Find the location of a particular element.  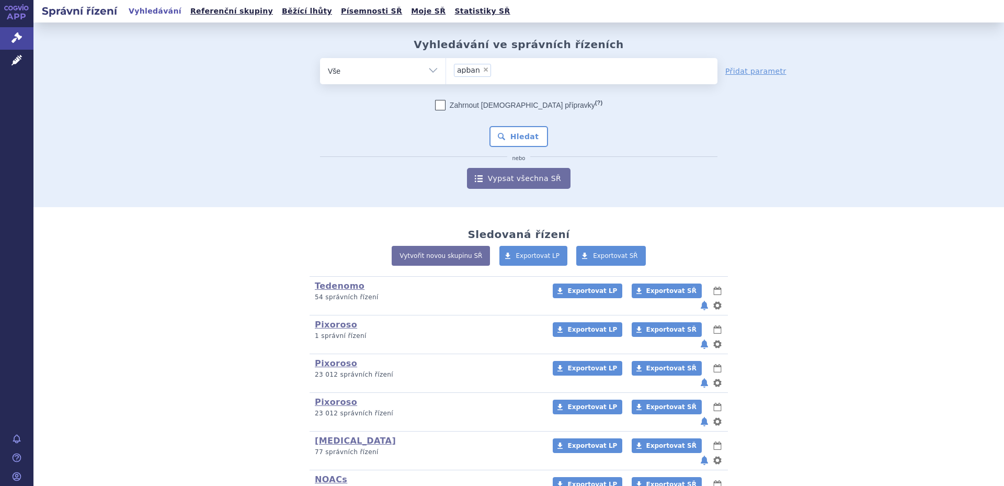

a: Statistiky SŘ is located at coordinates (482, 11).